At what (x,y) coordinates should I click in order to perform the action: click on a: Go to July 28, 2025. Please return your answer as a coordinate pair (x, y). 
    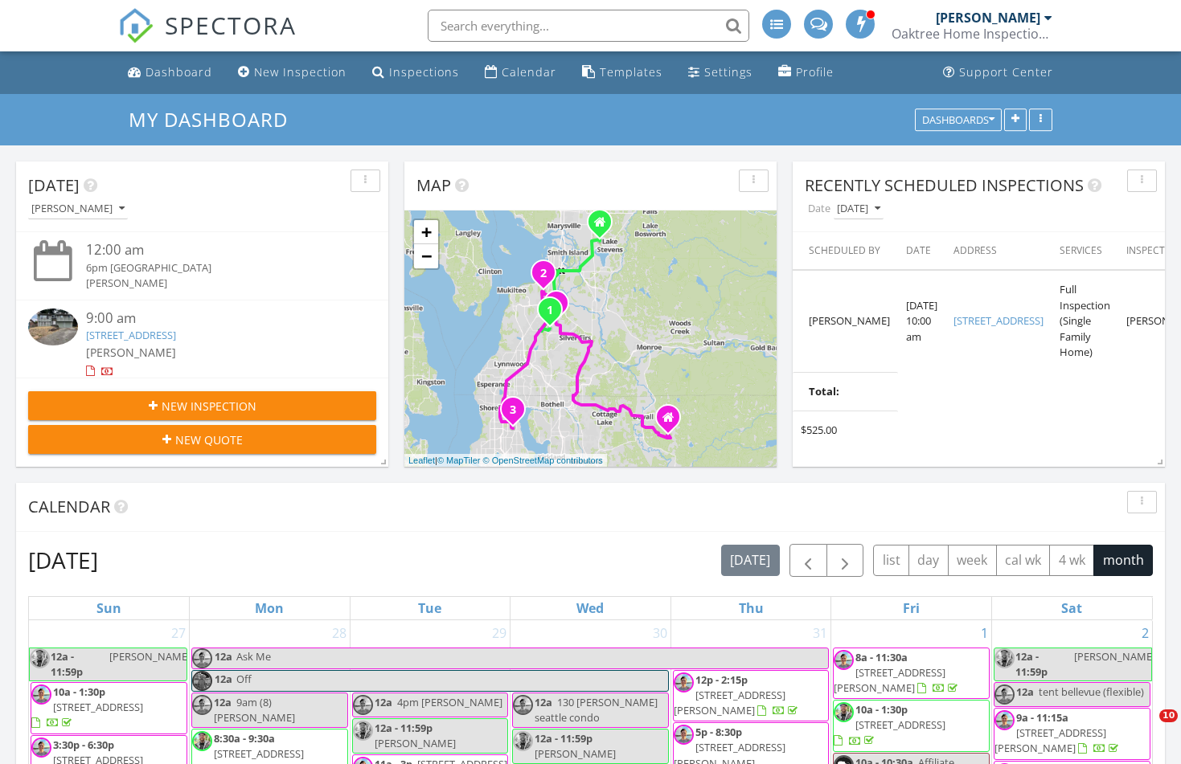
    Looking at the image, I should click on (339, 633).